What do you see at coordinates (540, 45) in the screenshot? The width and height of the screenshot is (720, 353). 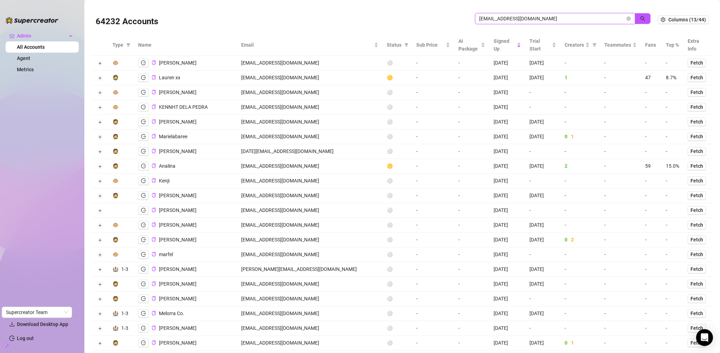 I see `span: Trial Start` at bounding box center [540, 45].